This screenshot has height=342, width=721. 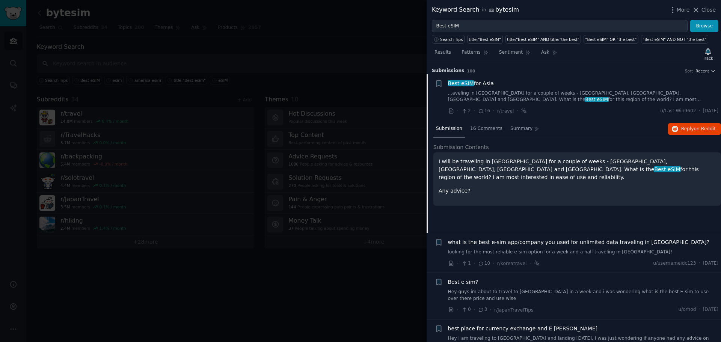 What do you see at coordinates (708, 58) in the screenshot?
I see `div: Track` at bounding box center [708, 58].